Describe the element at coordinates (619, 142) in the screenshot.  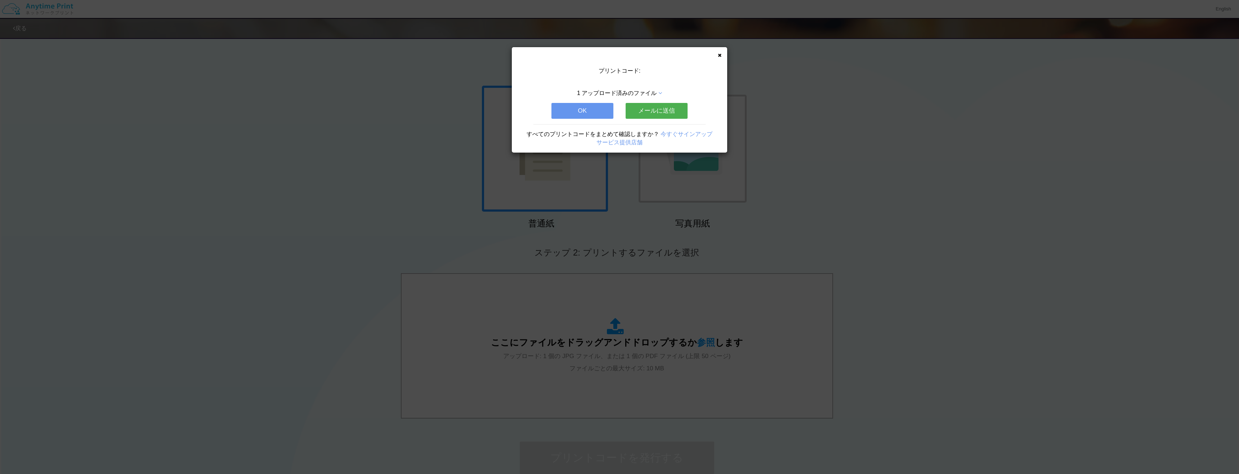
I see `a: サービス提供店舗` at that location.